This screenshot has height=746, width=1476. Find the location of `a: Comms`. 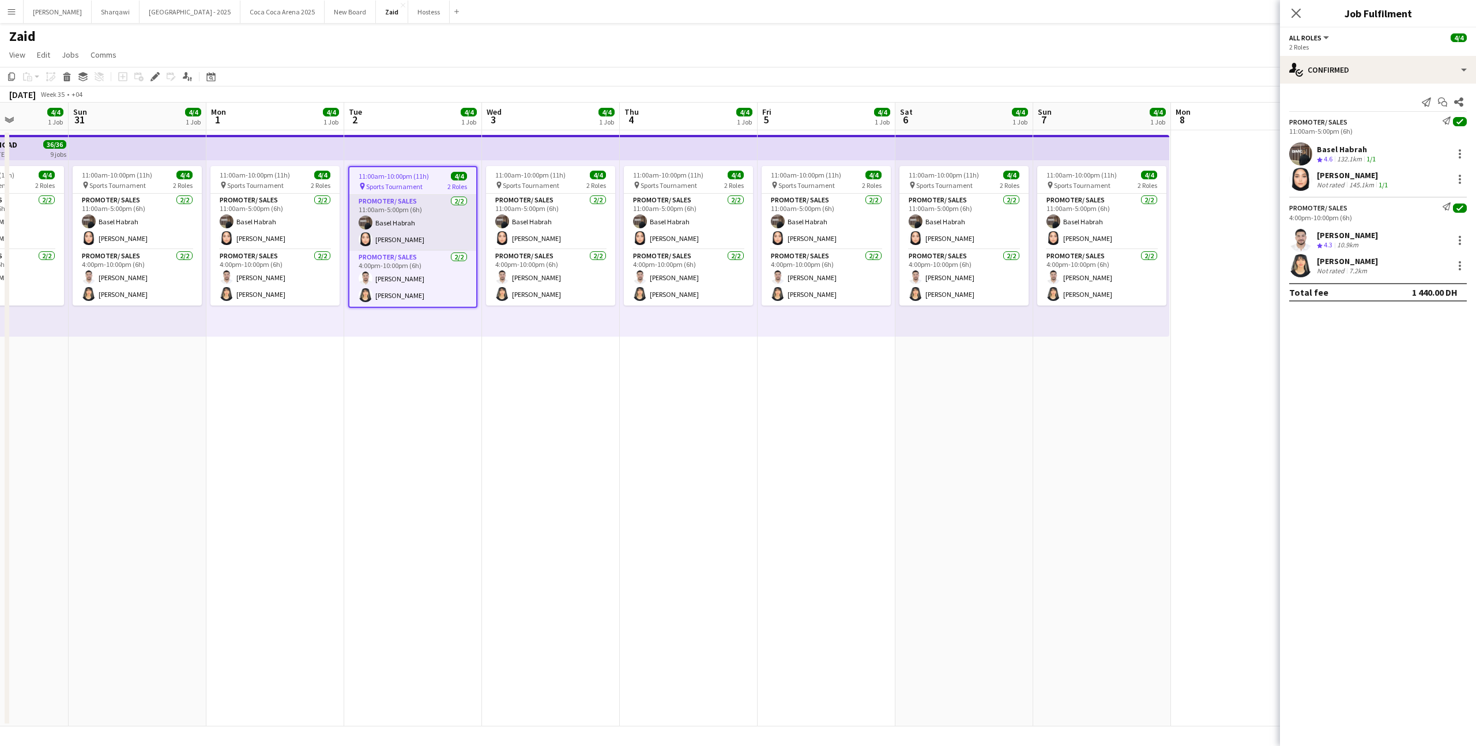

a: Comms is located at coordinates (103, 55).